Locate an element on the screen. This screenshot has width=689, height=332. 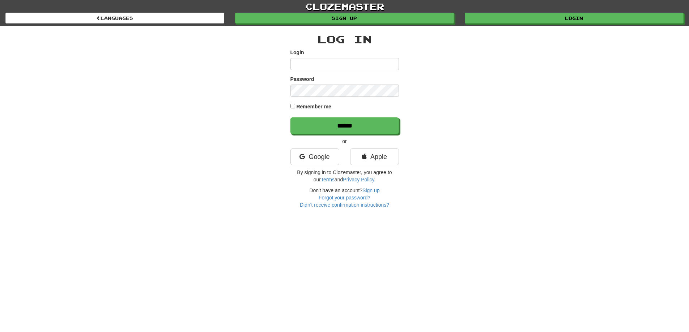
label: Login is located at coordinates (297, 52).